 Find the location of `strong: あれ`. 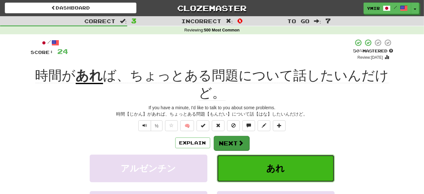

strong: あれ is located at coordinates (89, 76).